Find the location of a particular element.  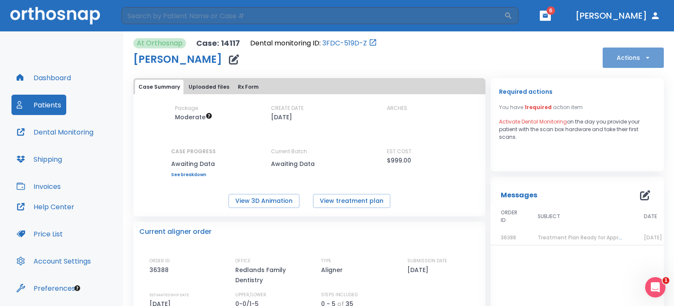

span: Treatment Plan Ready for Approval! is located at coordinates (585, 238).